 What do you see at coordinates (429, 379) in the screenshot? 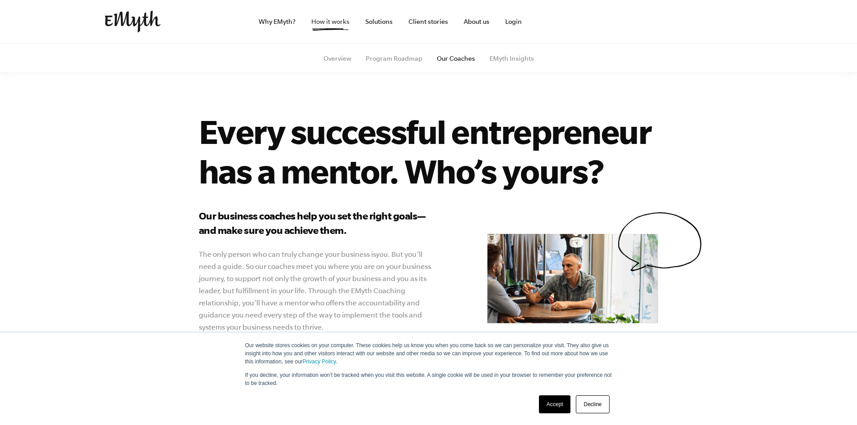
I see `p: If you decline, your information won’t be tracked when you visit this website. A single cookie wi...` at bounding box center [429, 379].